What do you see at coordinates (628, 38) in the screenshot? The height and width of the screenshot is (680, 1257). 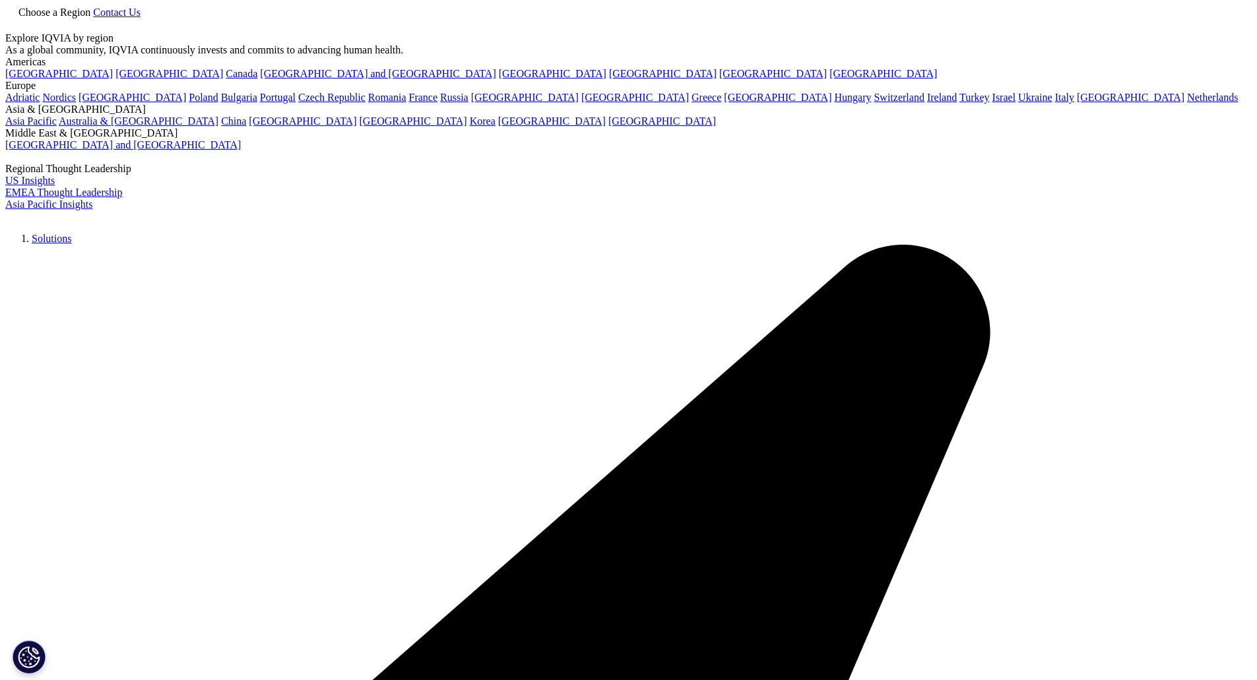 I see `div: Explore IQVIA by region` at bounding box center [628, 38].